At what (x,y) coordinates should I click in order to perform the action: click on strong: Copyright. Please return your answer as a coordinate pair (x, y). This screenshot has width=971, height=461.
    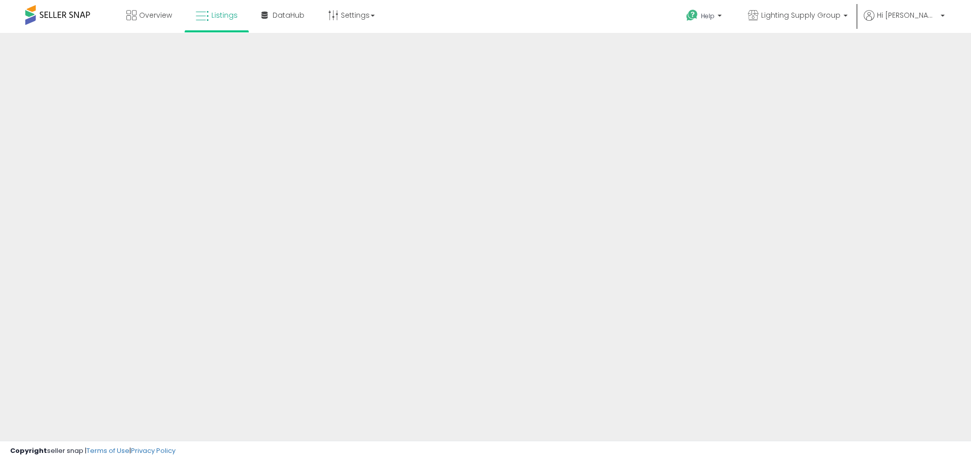
    Looking at the image, I should click on (28, 450).